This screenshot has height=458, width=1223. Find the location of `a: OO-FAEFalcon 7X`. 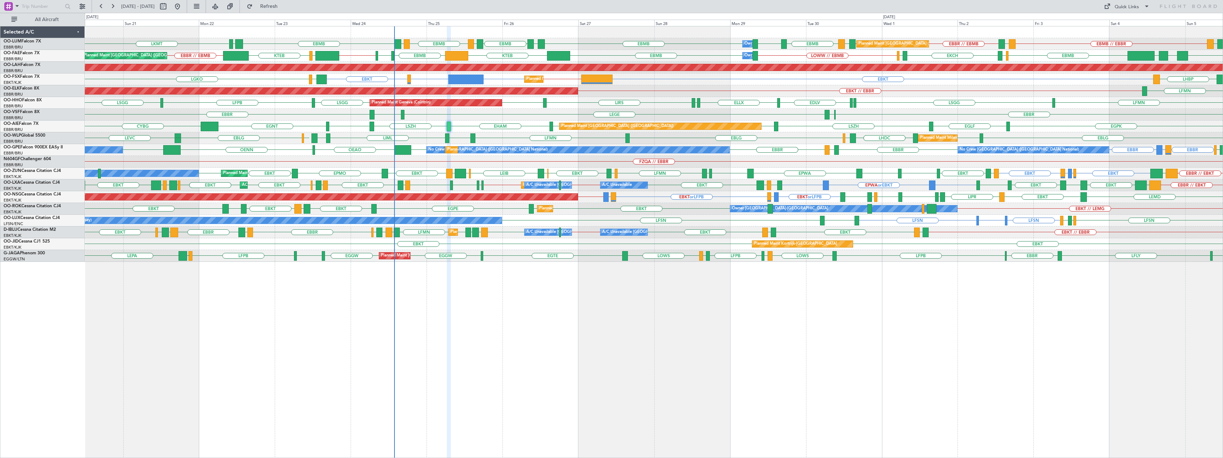

a: OO-FAEFalcon 7X is located at coordinates (21, 53).